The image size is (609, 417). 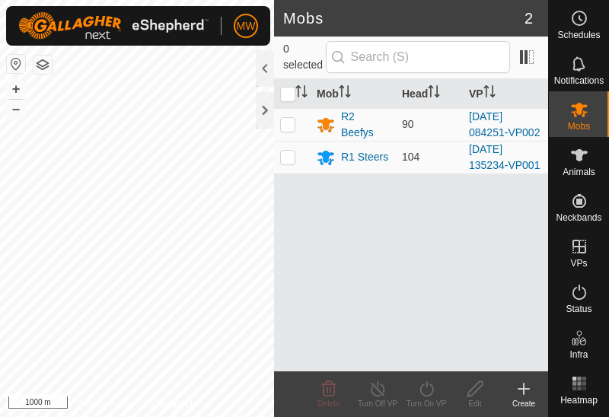 What do you see at coordinates (246, 26) in the screenshot?
I see `span: MW` at bounding box center [246, 26].